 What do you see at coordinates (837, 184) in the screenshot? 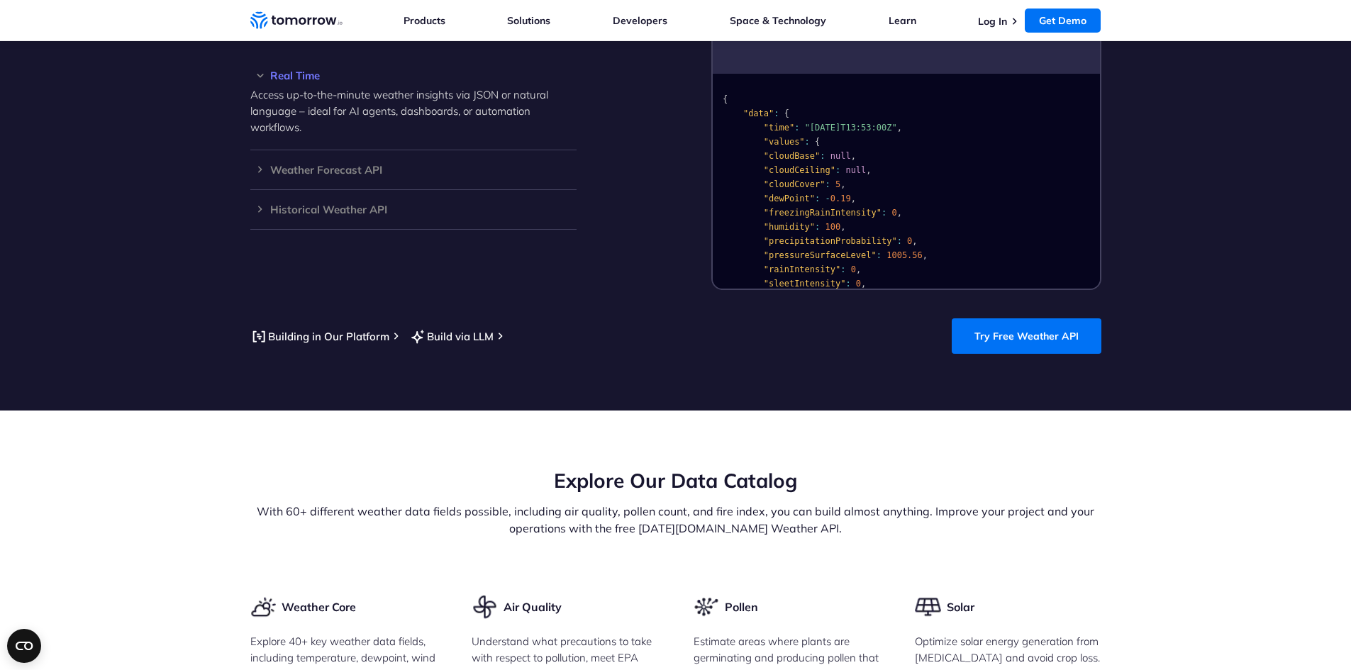
I see `span: 5` at bounding box center [837, 184].